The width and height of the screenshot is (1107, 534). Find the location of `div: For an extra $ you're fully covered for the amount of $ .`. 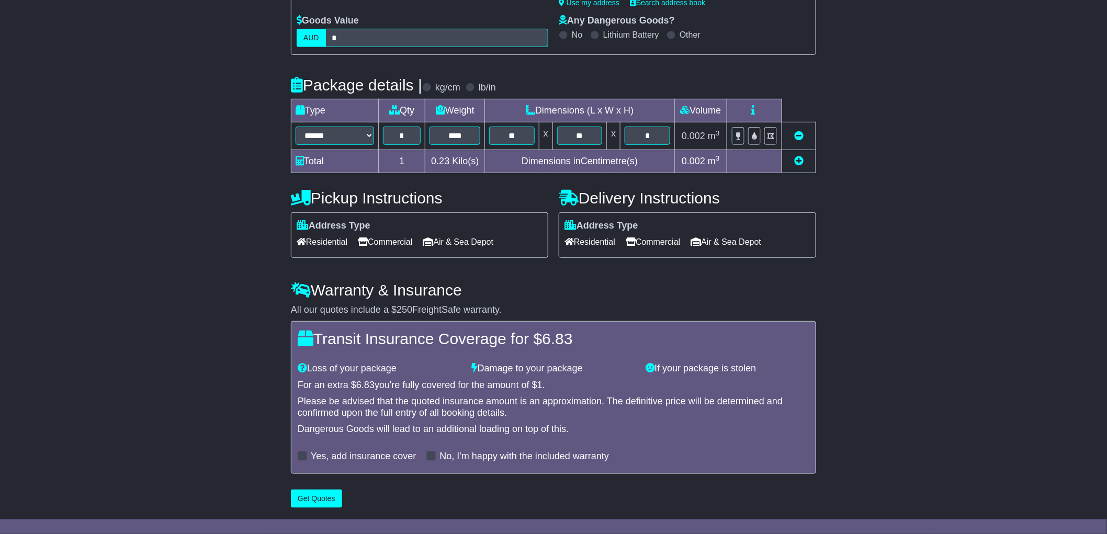

div: For an extra $ you're fully covered for the amount of $ . is located at coordinates (553, 385).